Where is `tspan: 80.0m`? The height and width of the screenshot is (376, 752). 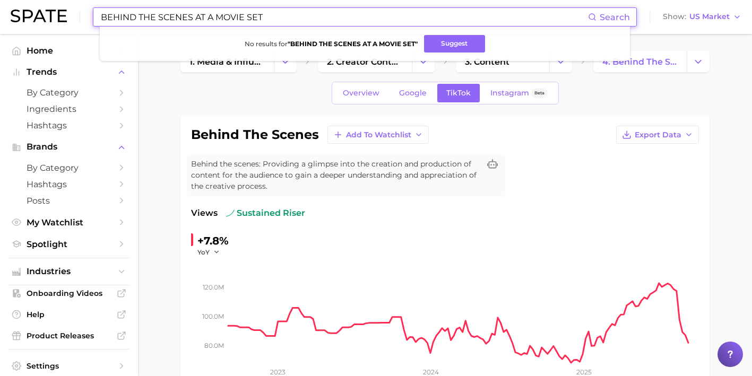 tspan: 80.0m is located at coordinates (214, 345).